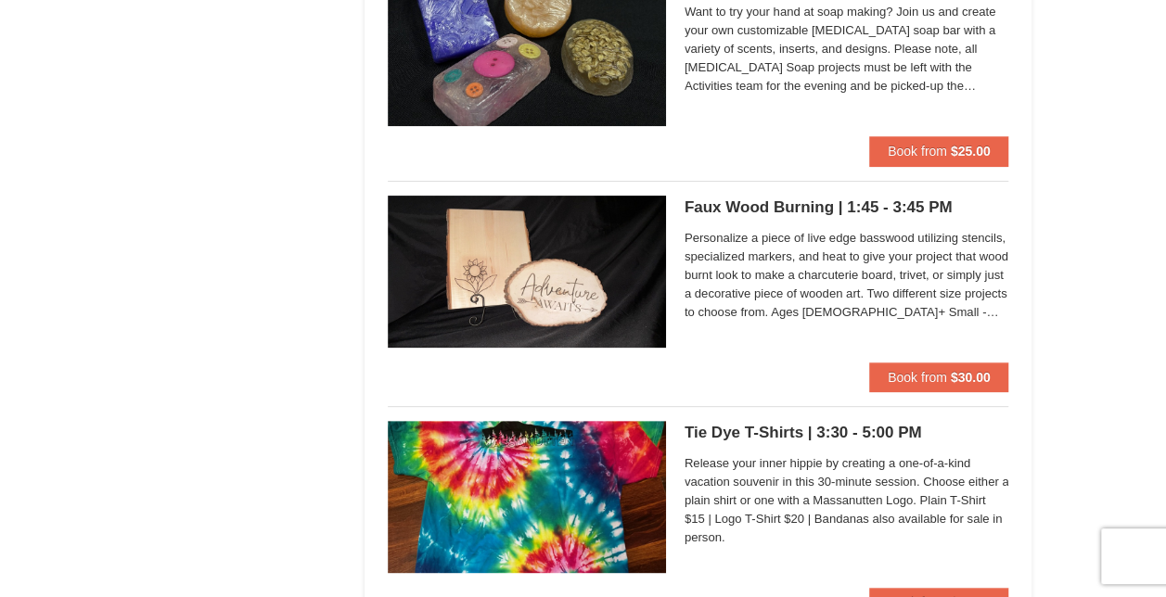 The image size is (1166, 597). I want to click on strong: $30.00, so click(970, 378).